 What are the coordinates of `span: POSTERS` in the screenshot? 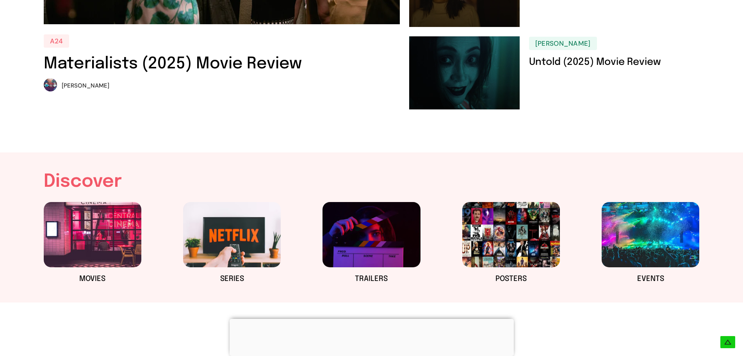 It's located at (511, 279).